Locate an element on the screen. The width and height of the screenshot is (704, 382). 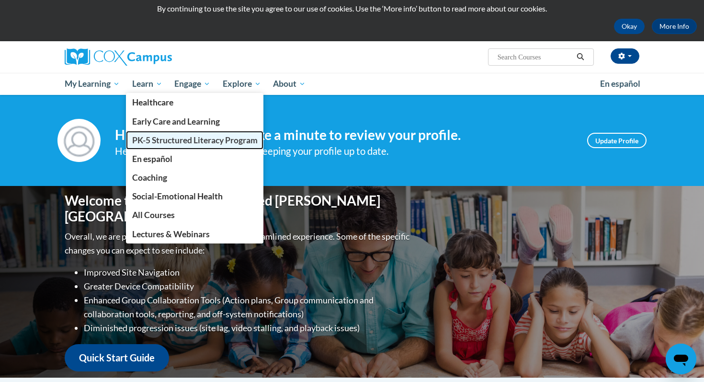
a: Explore is located at coordinates (242, 84).